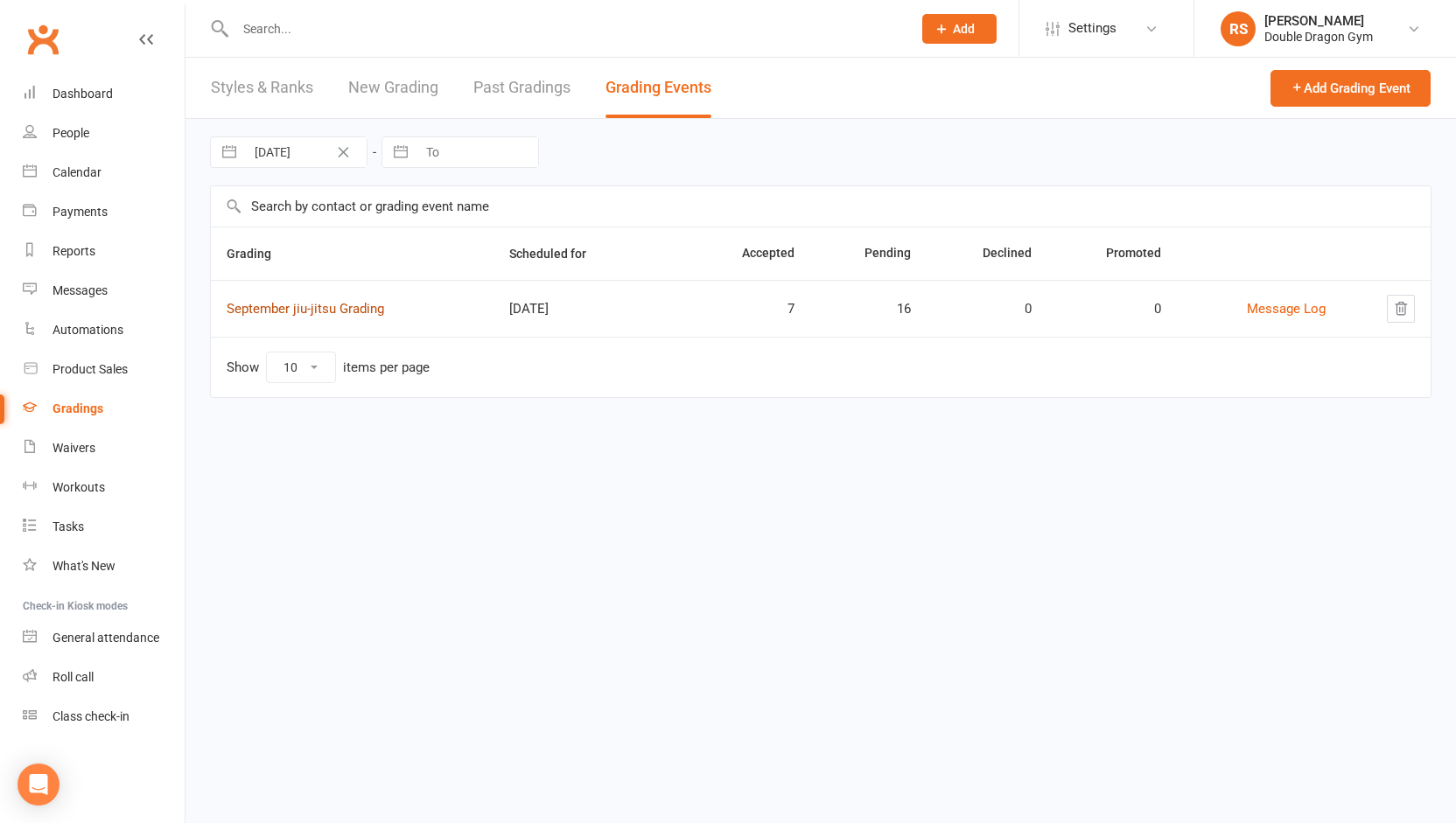 This screenshot has width=1456, height=823. I want to click on span: Grading, so click(258, 253).